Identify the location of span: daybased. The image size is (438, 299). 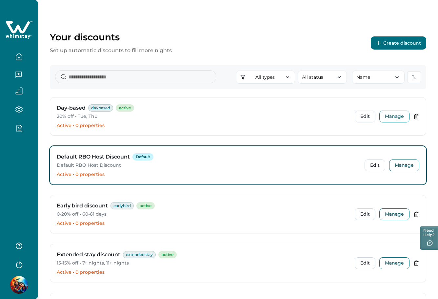
(101, 108).